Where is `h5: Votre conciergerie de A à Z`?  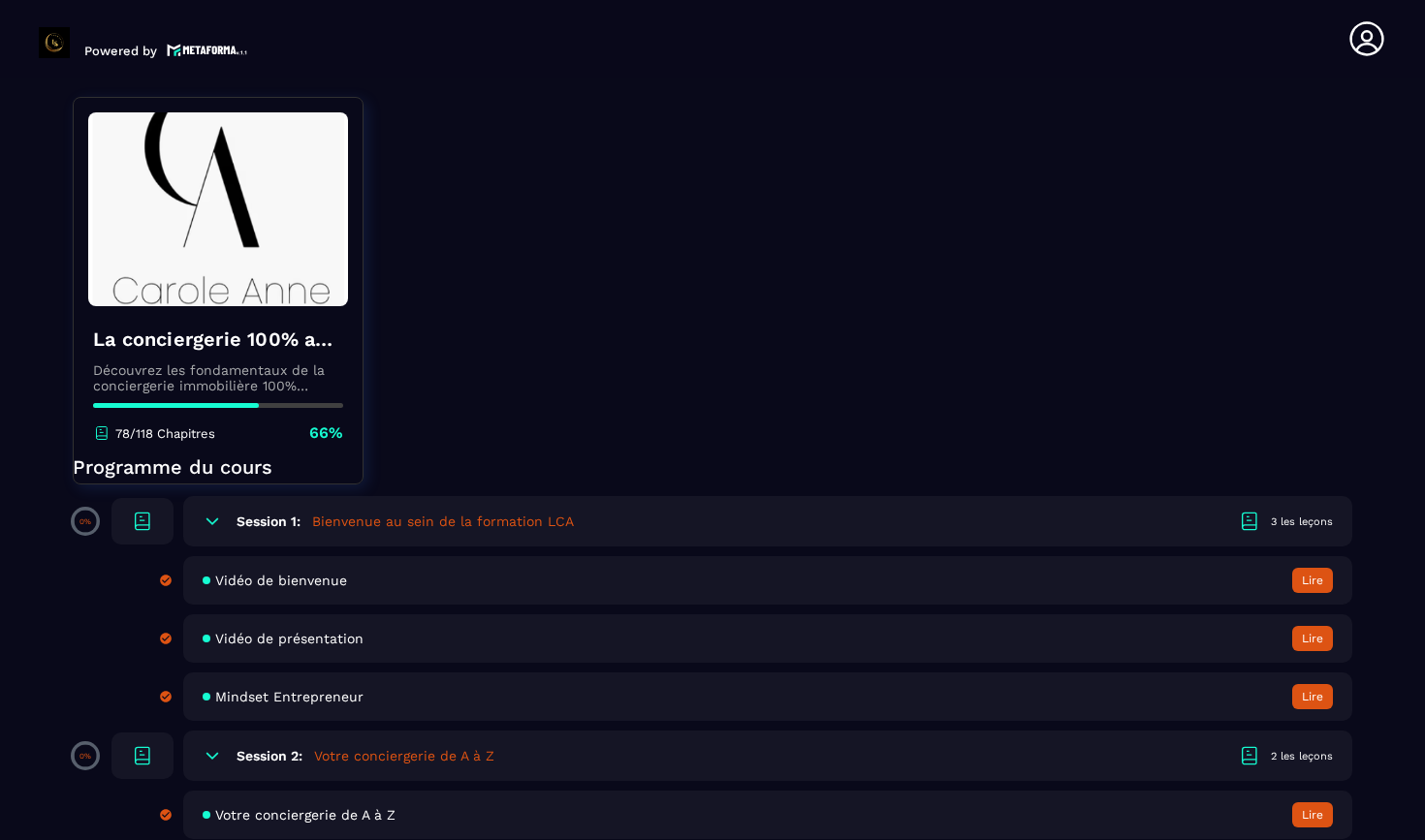 h5: Votre conciergerie de A à Z is located at coordinates (405, 756).